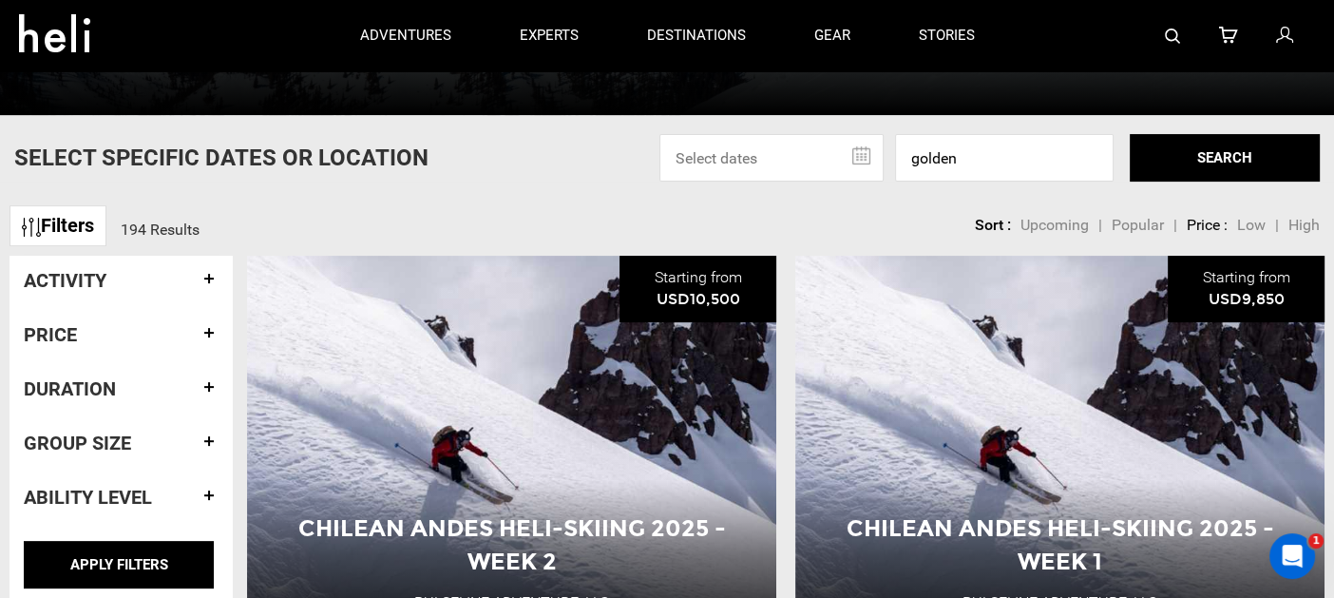 The width and height of the screenshot is (1334, 598). What do you see at coordinates (1251, 224) in the screenshot?
I see `span: Low` at bounding box center [1251, 224].